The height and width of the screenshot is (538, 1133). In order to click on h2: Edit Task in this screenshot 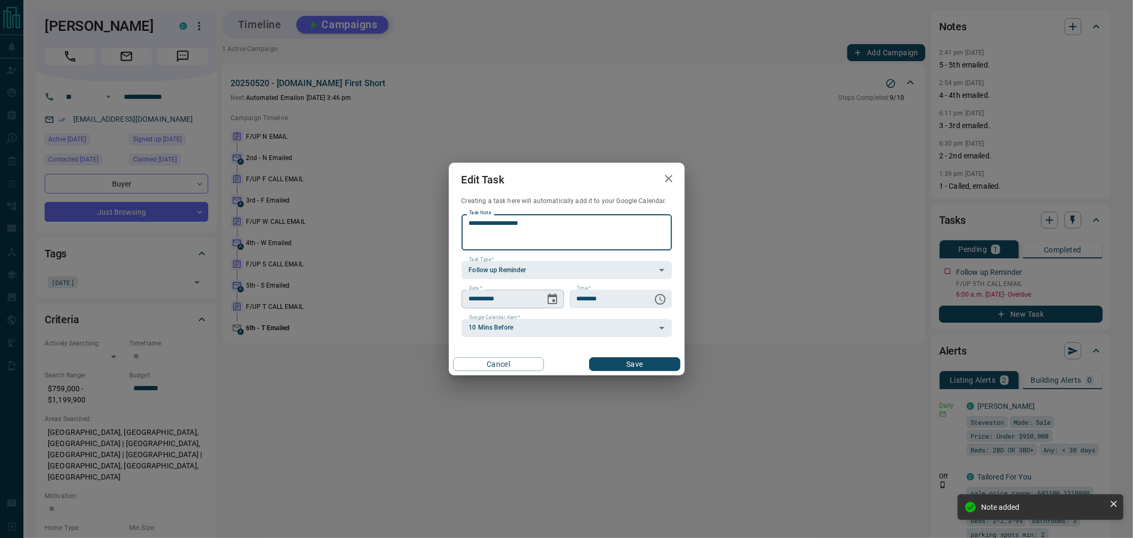, I will do `click(483, 180)`.